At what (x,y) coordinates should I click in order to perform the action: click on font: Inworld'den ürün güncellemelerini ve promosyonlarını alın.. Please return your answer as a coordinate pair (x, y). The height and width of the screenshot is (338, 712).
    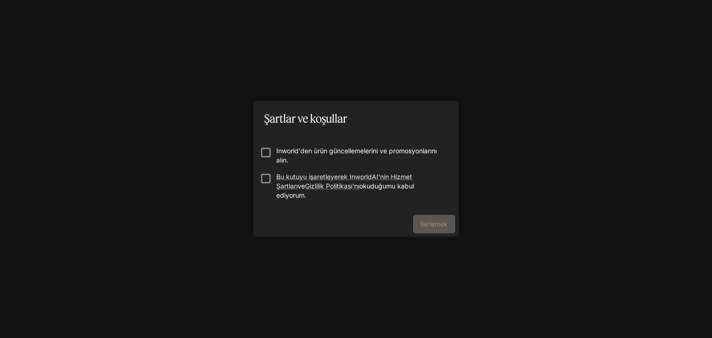
    Looking at the image, I should click on (356, 155).